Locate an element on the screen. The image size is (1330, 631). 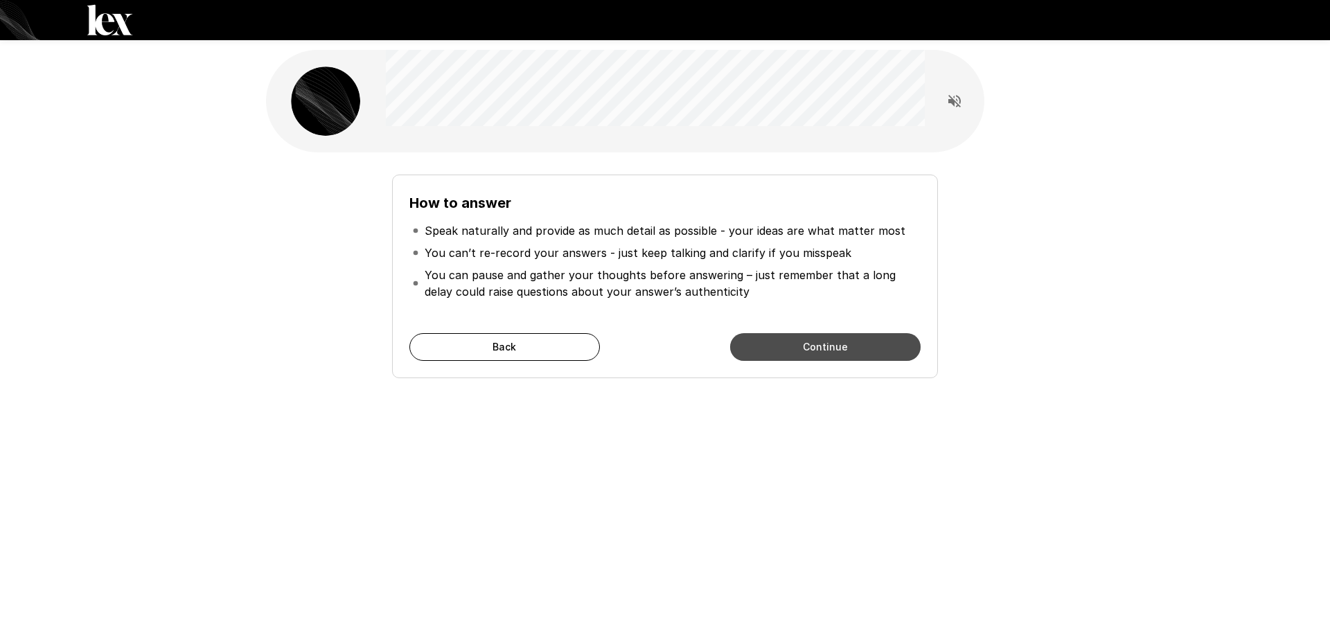
p: You can’t re-record your answers - just keep talking and clarify if you misspeak is located at coordinates (638, 253).